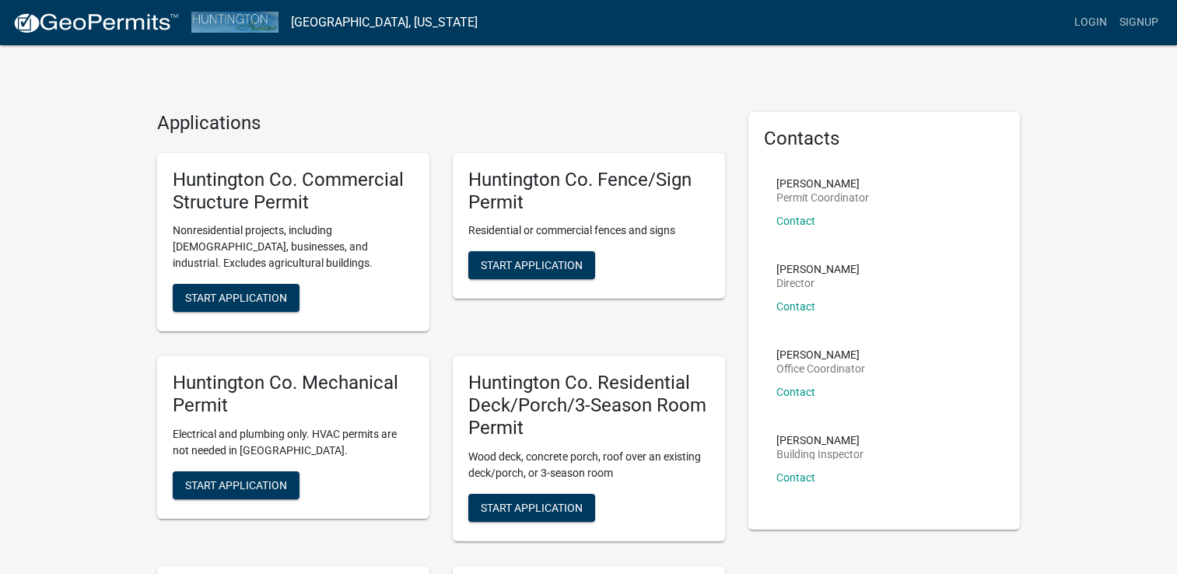 Image resolution: width=1177 pixels, height=574 pixels. What do you see at coordinates (589, 230) in the screenshot?
I see `p: Residential or commercial fences and signs` at bounding box center [589, 230].